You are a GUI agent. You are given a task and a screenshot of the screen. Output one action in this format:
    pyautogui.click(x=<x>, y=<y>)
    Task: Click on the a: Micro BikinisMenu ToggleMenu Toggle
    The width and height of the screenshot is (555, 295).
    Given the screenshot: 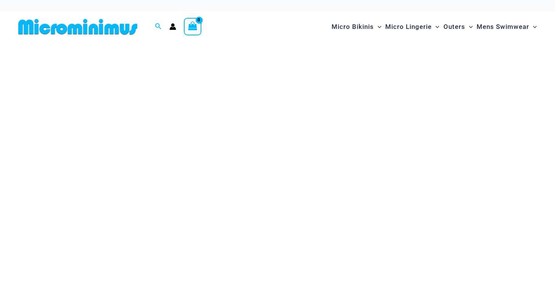 What is the action you would take?
    pyautogui.click(x=356, y=27)
    